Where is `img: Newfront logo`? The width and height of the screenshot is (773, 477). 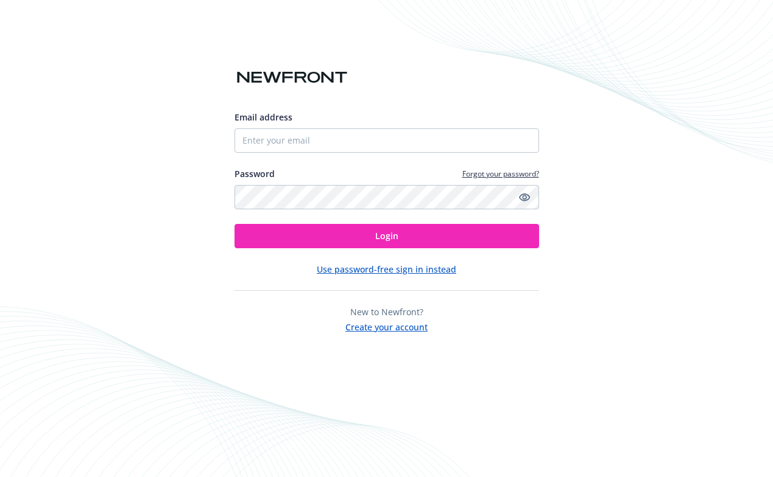
img: Newfront logo is located at coordinates (292, 77).